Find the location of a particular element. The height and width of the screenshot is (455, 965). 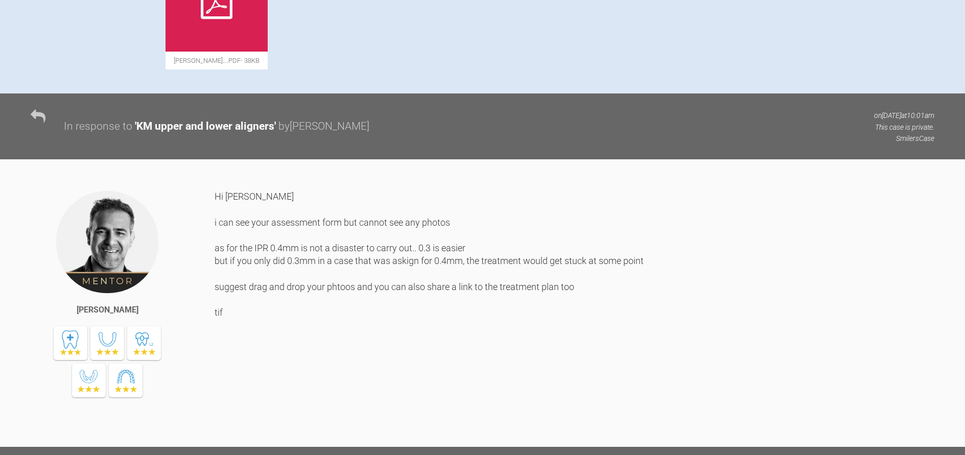

p: This case is private. is located at coordinates (904, 127).